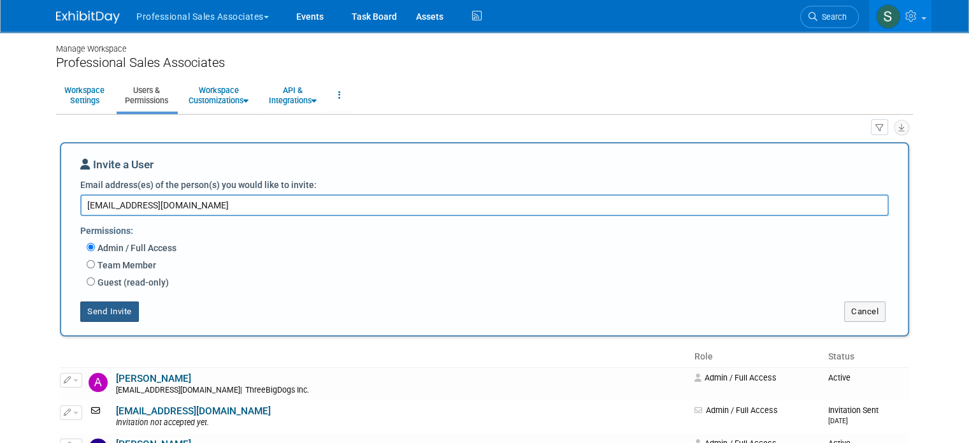  I want to click on img: ExhibitDay, so click(88, 17).